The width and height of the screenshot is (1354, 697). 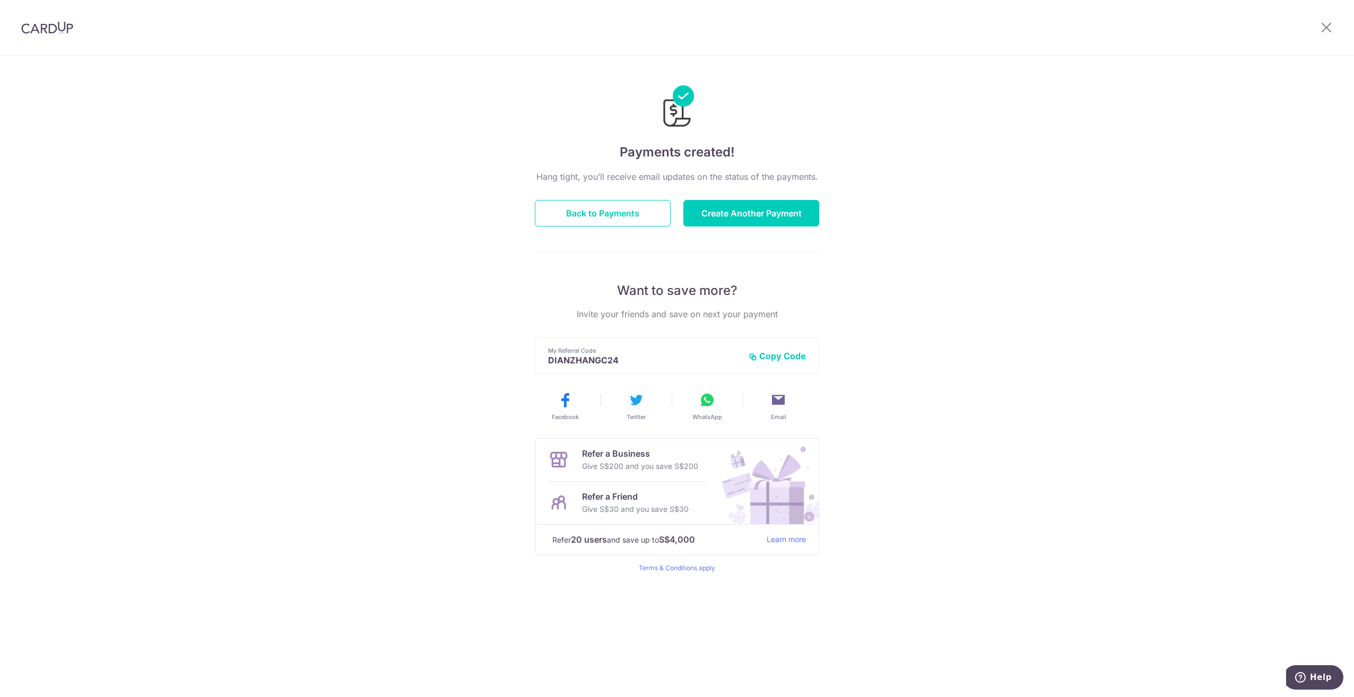 What do you see at coordinates (677, 291) in the screenshot?
I see `p: Want to save more?` at bounding box center [677, 291].